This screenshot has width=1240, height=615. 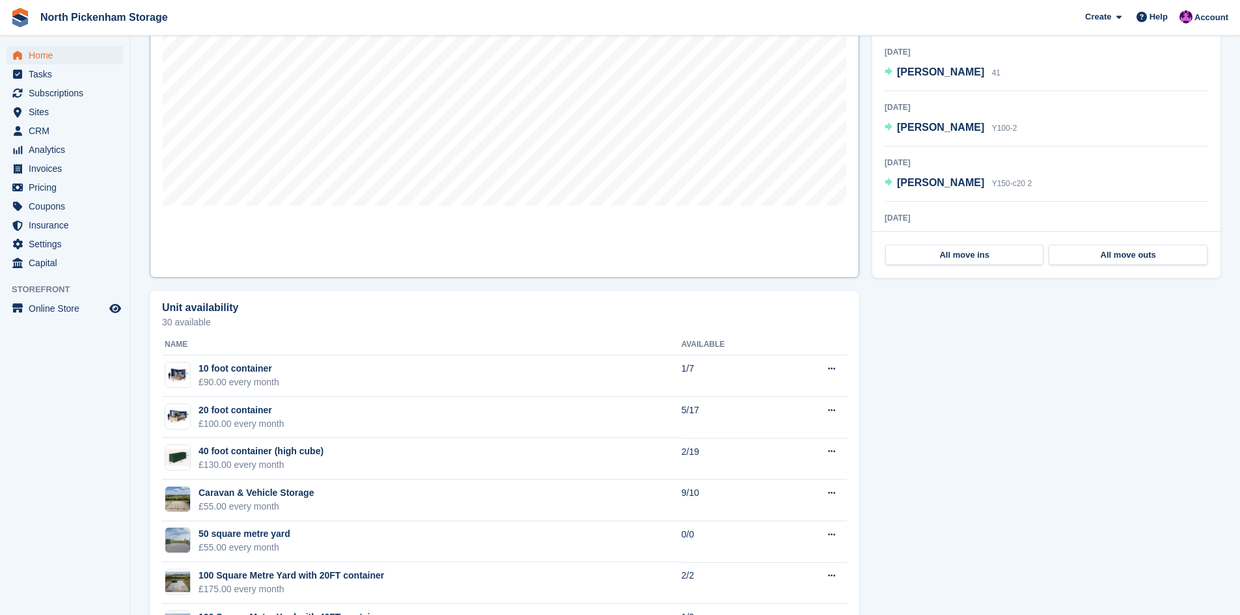 What do you see at coordinates (1128, 255) in the screenshot?
I see `a: All move outs` at bounding box center [1128, 255].